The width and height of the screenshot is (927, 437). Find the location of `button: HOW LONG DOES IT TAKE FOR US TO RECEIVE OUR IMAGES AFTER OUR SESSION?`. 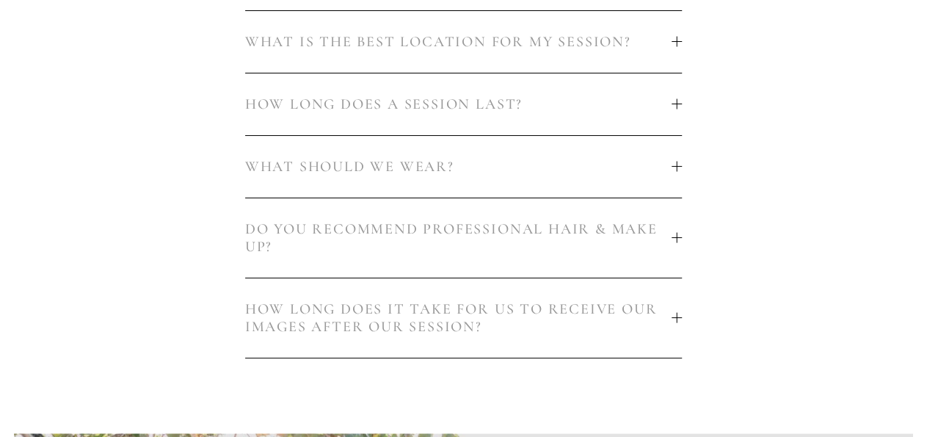

button: HOW LONG DOES IT TAKE FOR US TO RECEIVE OUR IMAGES AFTER OUR SESSION? is located at coordinates (464, 318).